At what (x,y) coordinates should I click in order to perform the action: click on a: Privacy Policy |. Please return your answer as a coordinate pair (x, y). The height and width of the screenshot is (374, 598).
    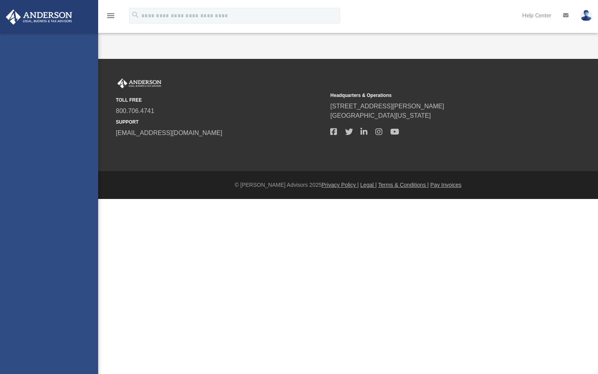
    Looking at the image, I should click on (340, 185).